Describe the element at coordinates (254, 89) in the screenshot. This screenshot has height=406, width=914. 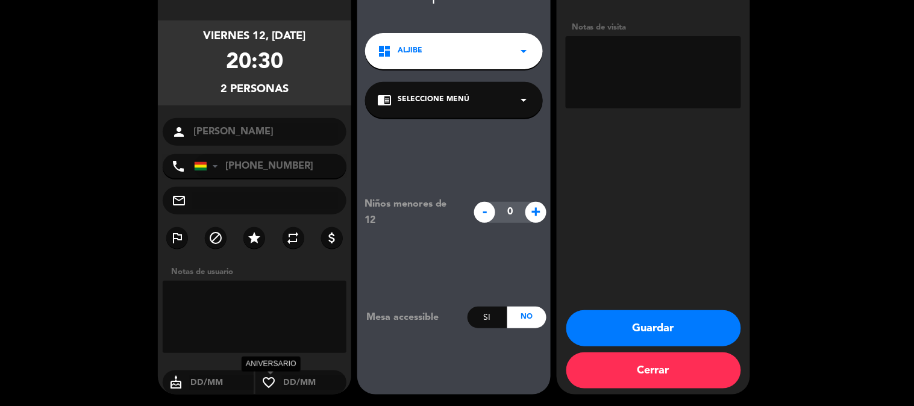
I see `div: 2 personas` at that location.